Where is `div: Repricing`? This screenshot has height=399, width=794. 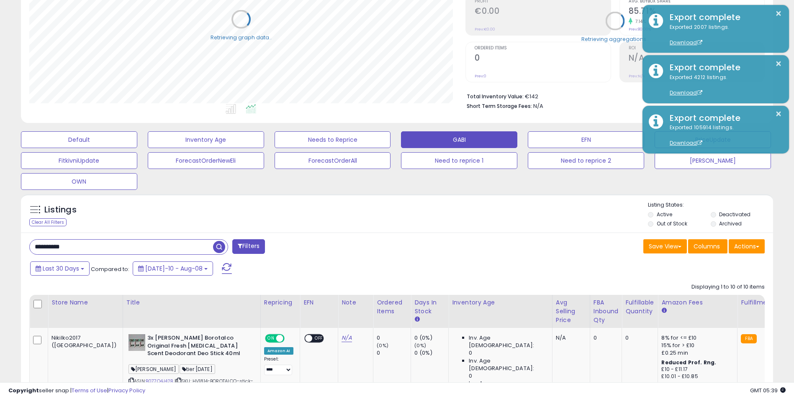 div: Repricing is located at coordinates (280, 303).